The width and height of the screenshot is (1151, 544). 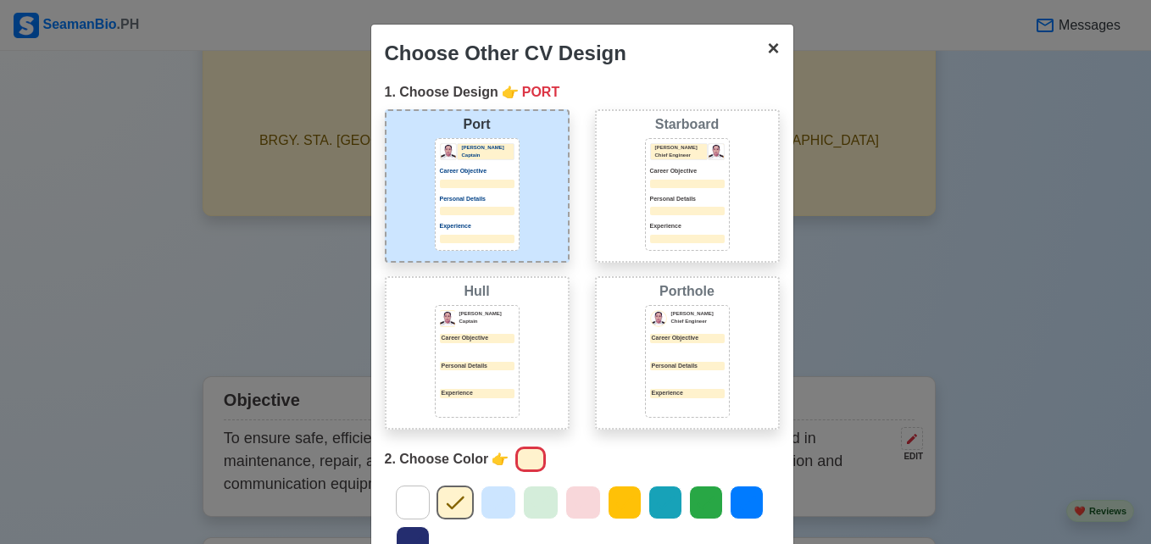 What do you see at coordinates (687, 393) in the screenshot?
I see `div: Experience` at bounding box center [687, 393].